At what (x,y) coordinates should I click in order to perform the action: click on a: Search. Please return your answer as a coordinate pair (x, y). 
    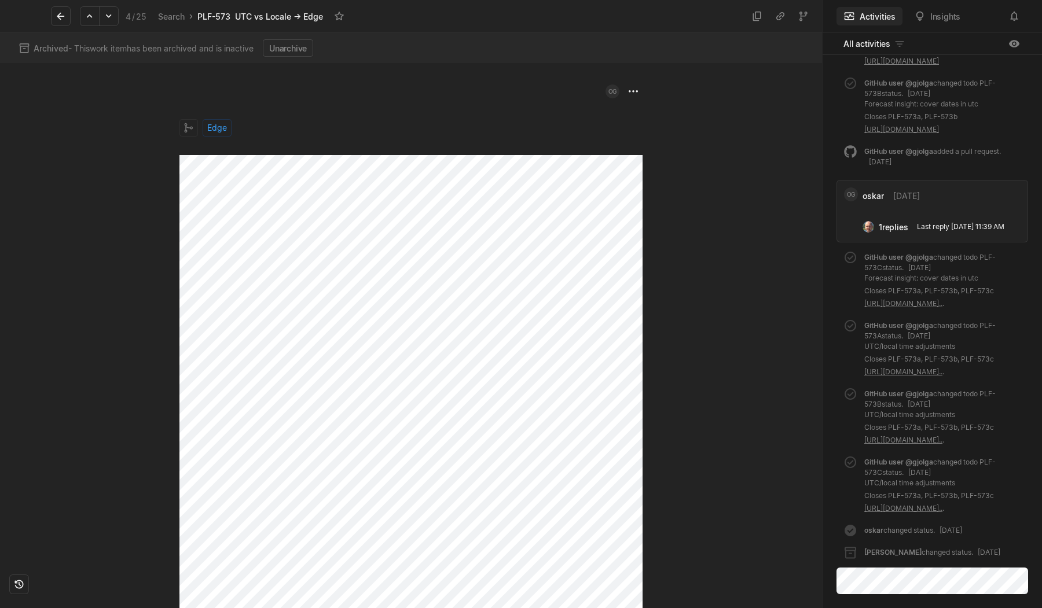
    Looking at the image, I should click on (171, 16).